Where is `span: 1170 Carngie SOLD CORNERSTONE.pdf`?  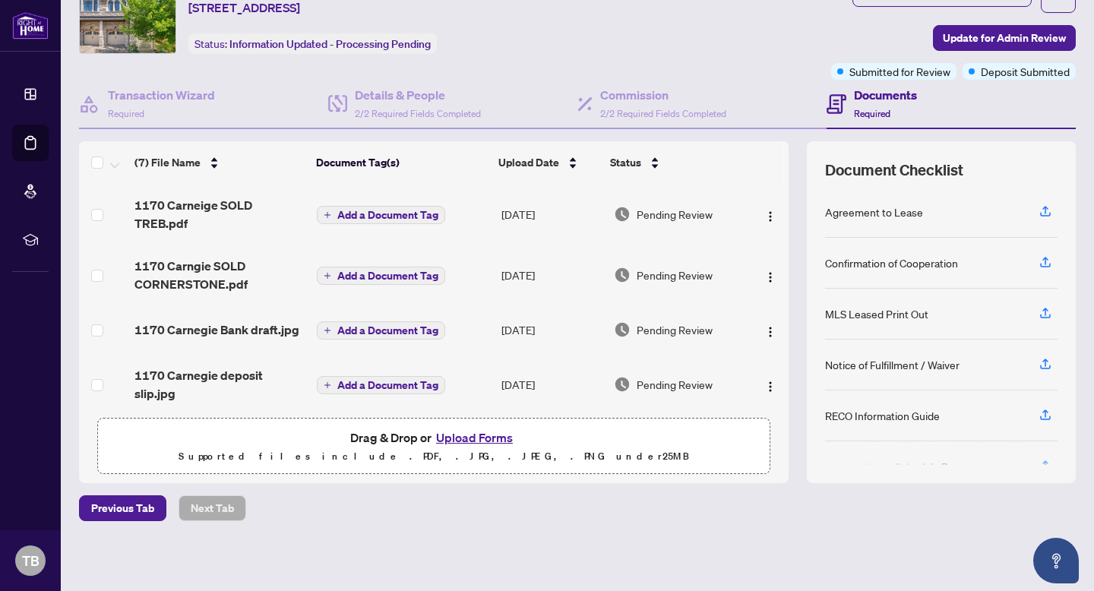
span: 1170 Carngie SOLD CORNERSTONE.pdf is located at coordinates (220, 275).